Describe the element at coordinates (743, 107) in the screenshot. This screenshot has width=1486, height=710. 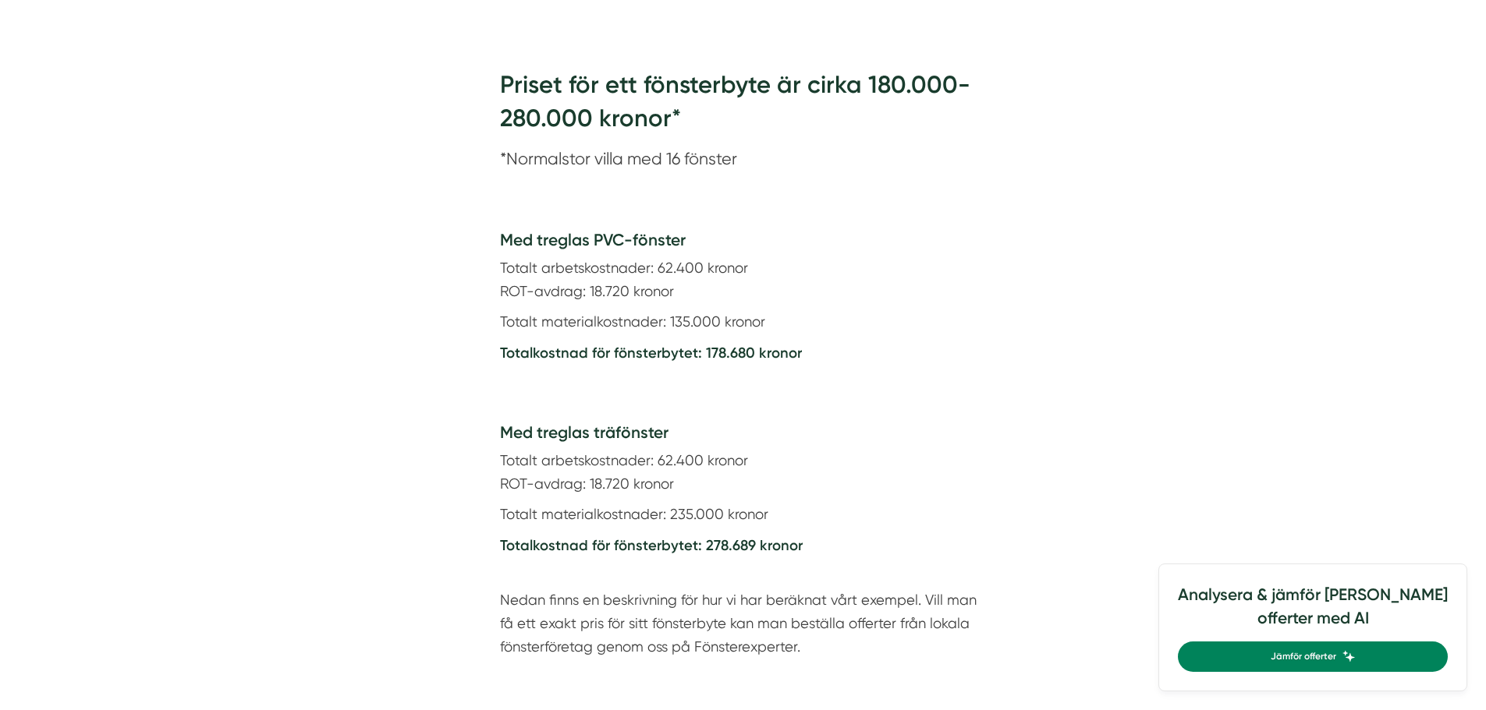
I see `h2: Priset för ett fönsterbyte är cirka 180.000-280.000 kronor*` at that location.